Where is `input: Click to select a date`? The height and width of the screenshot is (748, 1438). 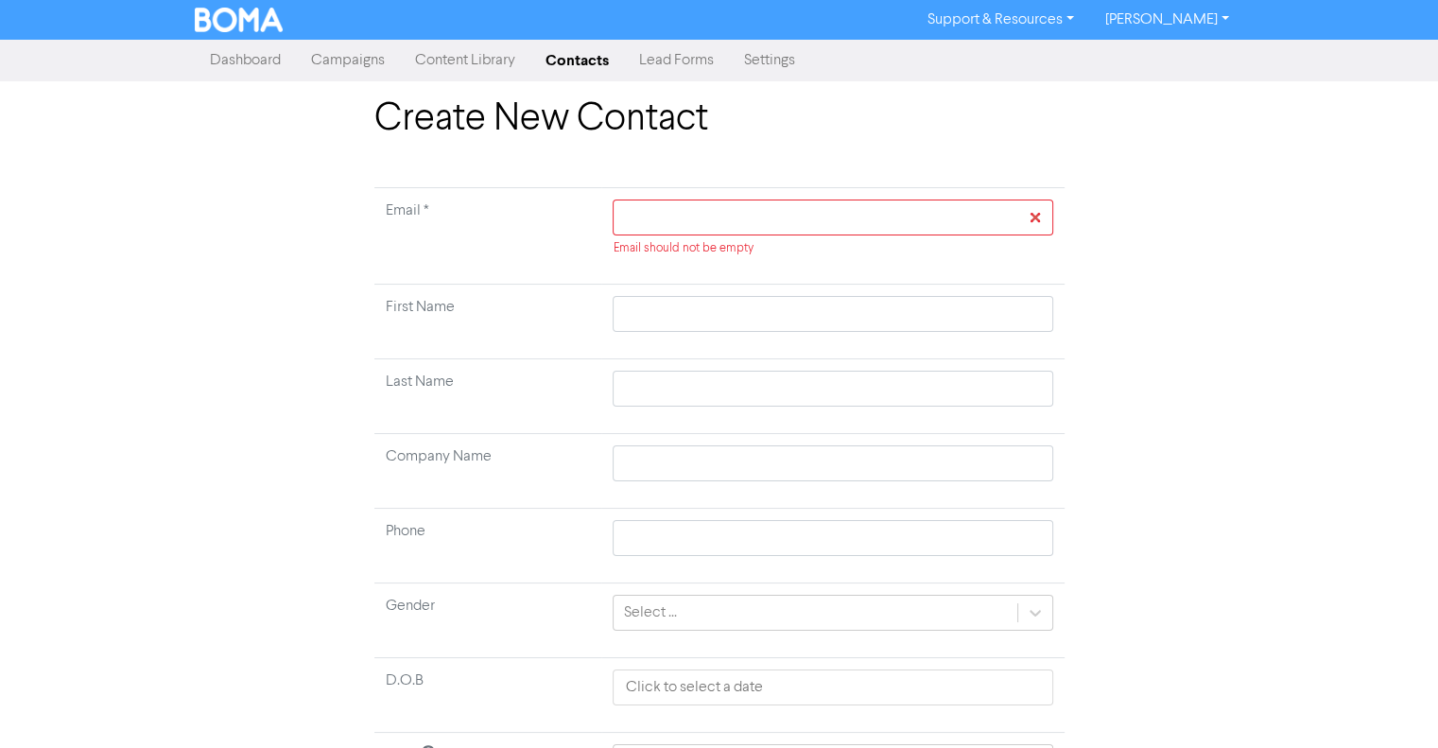
input: Click to select a date is located at coordinates (832, 687).